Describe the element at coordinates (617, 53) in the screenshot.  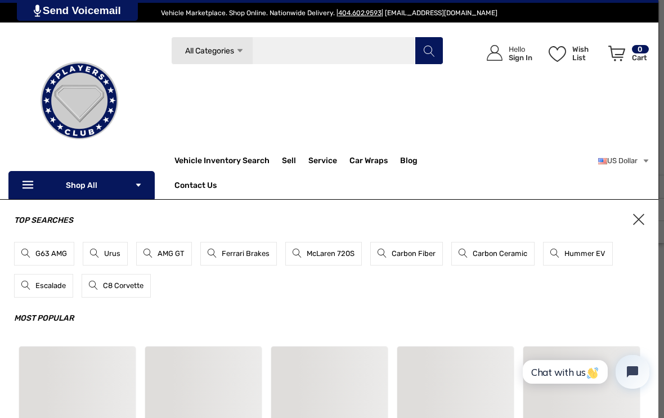
I see `svg: Review Your Cart` at that location.